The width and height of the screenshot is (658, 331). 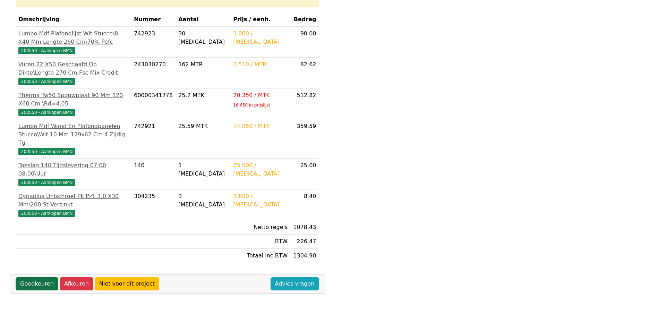 What do you see at coordinates (305, 242) in the screenshot?
I see `td: 226.47` at bounding box center [305, 242].